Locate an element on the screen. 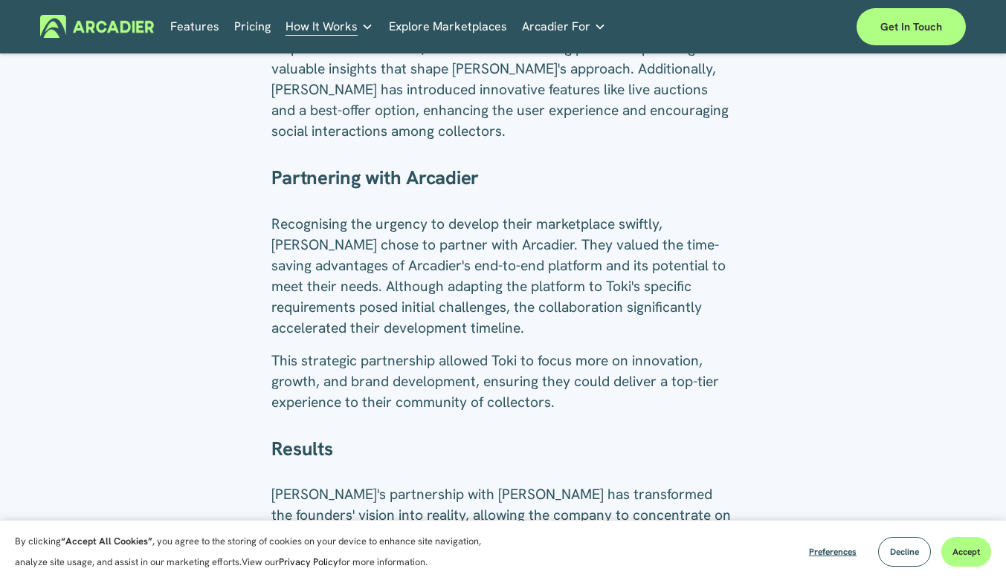  button: Decline is located at coordinates (904, 552).